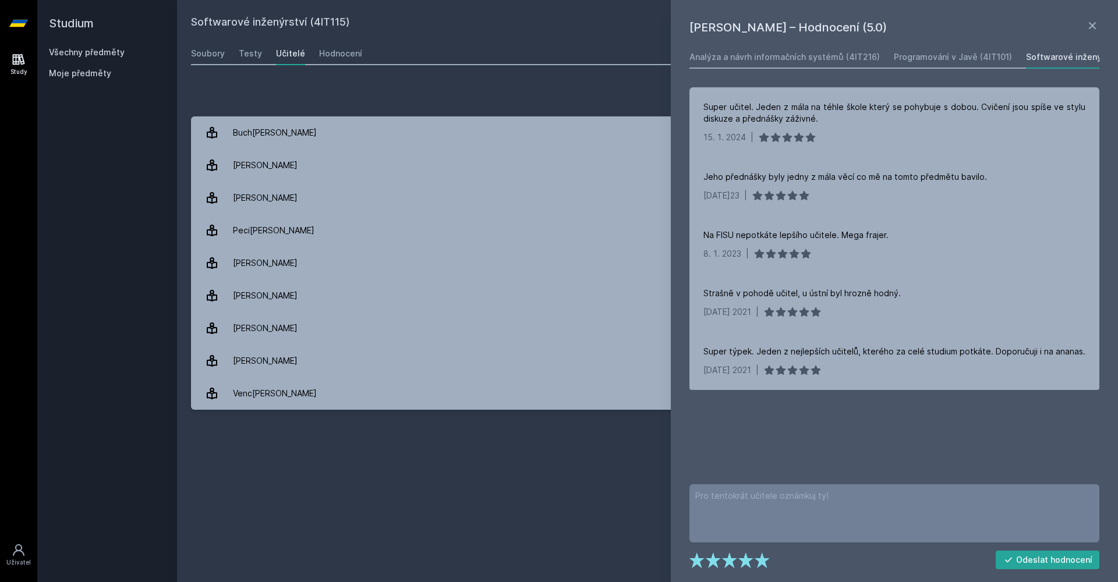 This screenshot has height=582, width=1118. I want to click on a: Study, so click(19, 64).